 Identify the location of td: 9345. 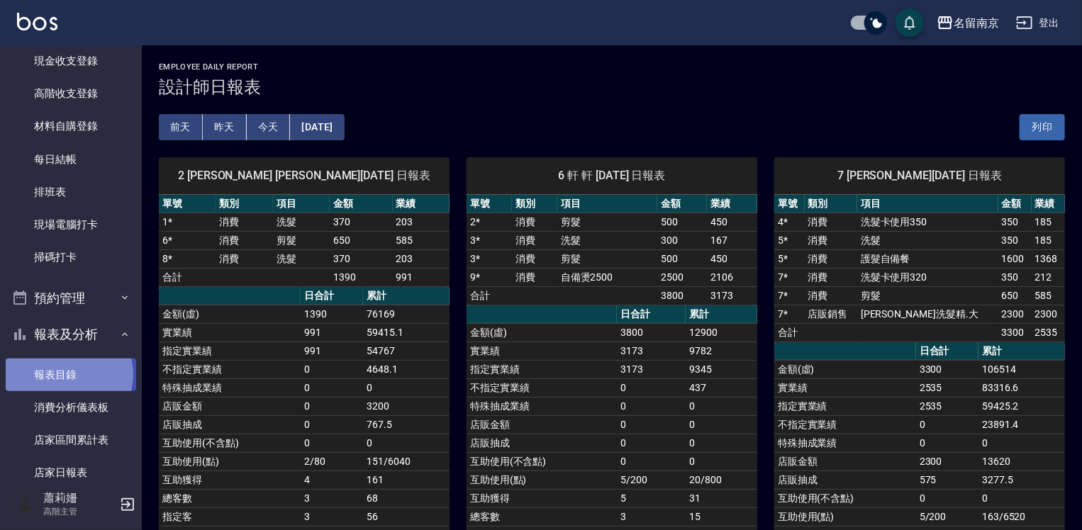
(721, 369).